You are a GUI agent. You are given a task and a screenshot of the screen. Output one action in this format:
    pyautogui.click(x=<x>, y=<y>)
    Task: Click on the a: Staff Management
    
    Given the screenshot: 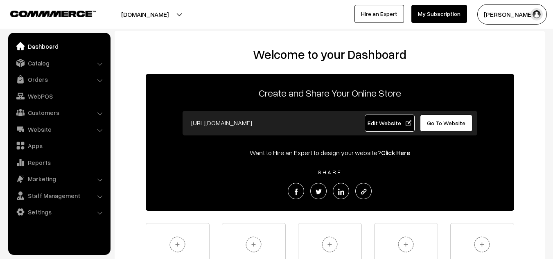 What is the action you would take?
    pyautogui.click(x=59, y=196)
    